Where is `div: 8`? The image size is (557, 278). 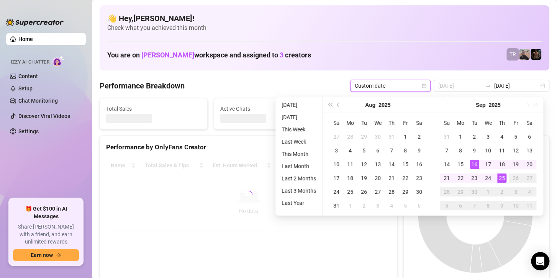
div: 8 is located at coordinates (405, 150).